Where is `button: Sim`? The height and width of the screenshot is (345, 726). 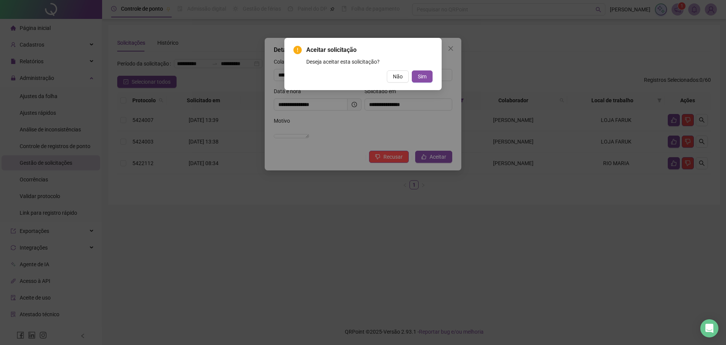 button: Sim is located at coordinates (422, 76).